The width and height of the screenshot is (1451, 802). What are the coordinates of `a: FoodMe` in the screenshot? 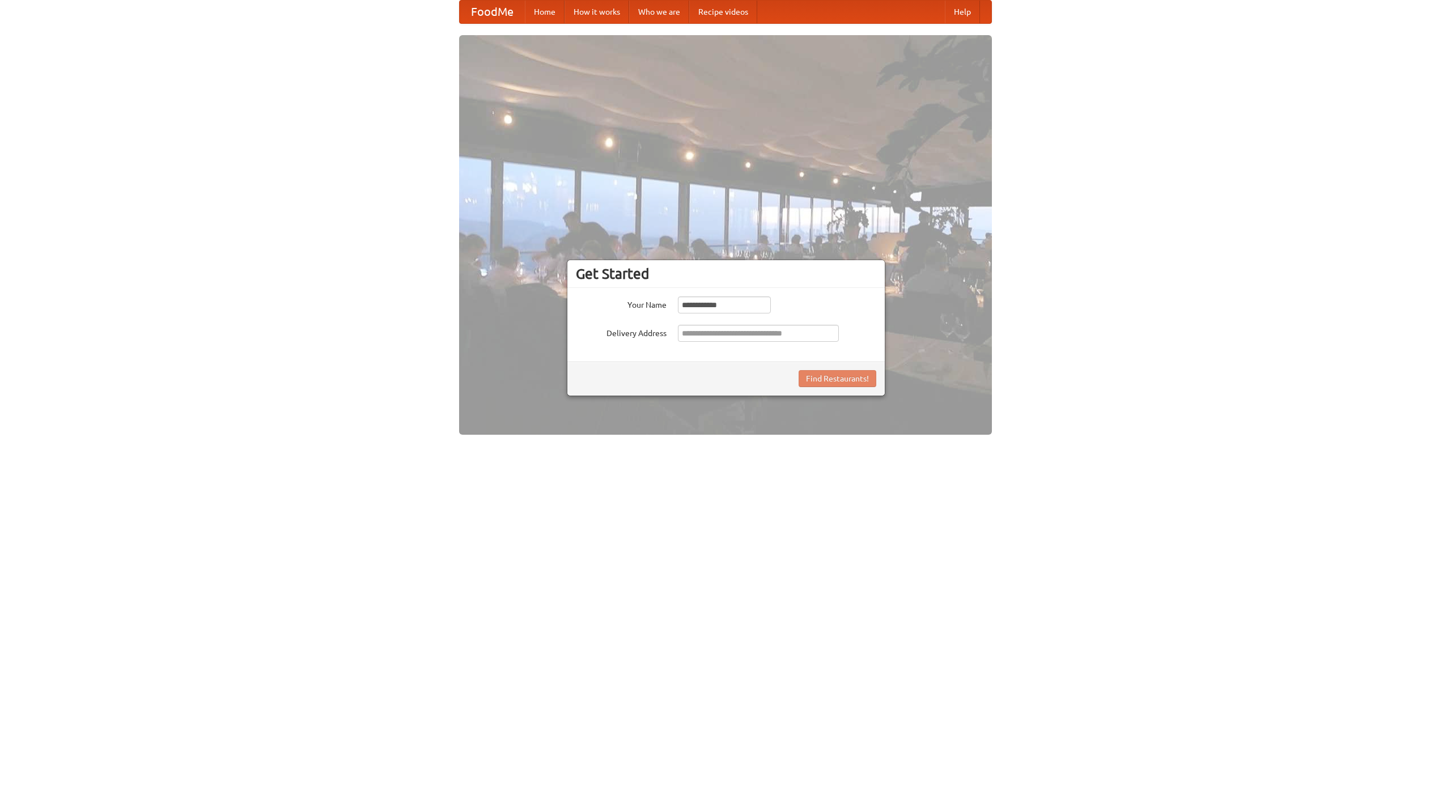 It's located at (492, 12).